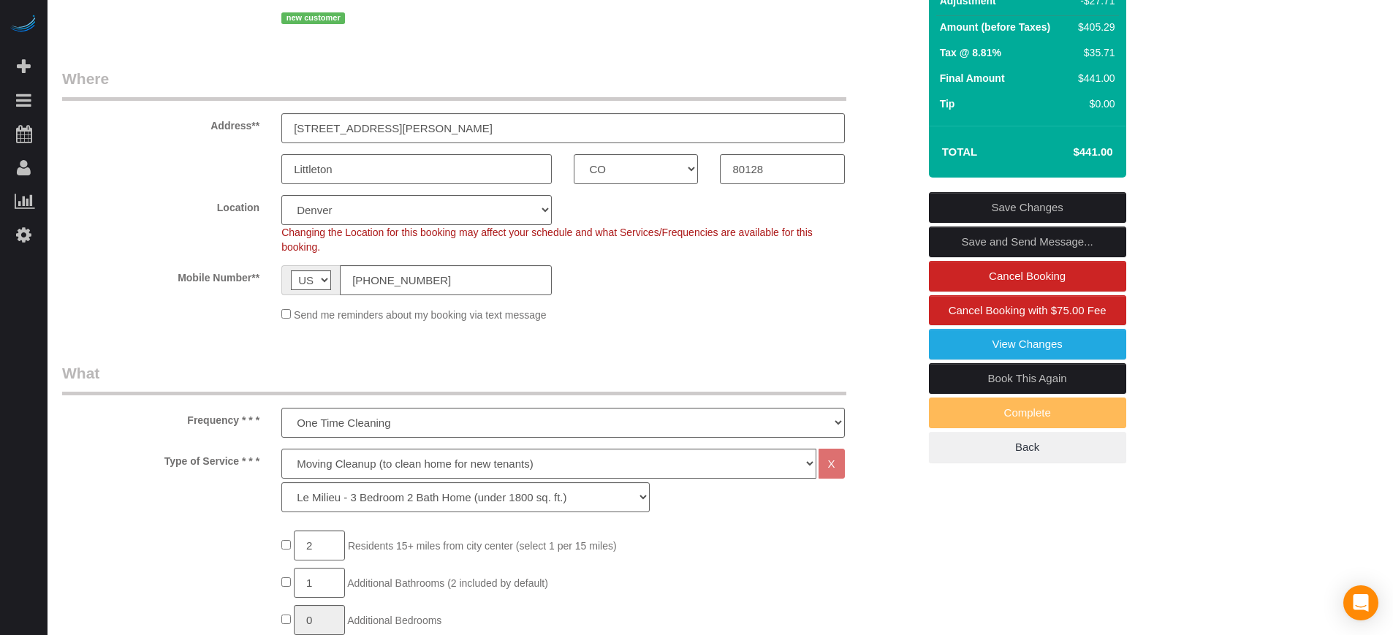 Image resolution: width=1393 pixels, height=635 pixels. Describe the element at coordinates (547, 240) in the screenshot. I see `span: Changing the Location for this booking may affect your schedule and what Services/Frequencies are...` at that location.